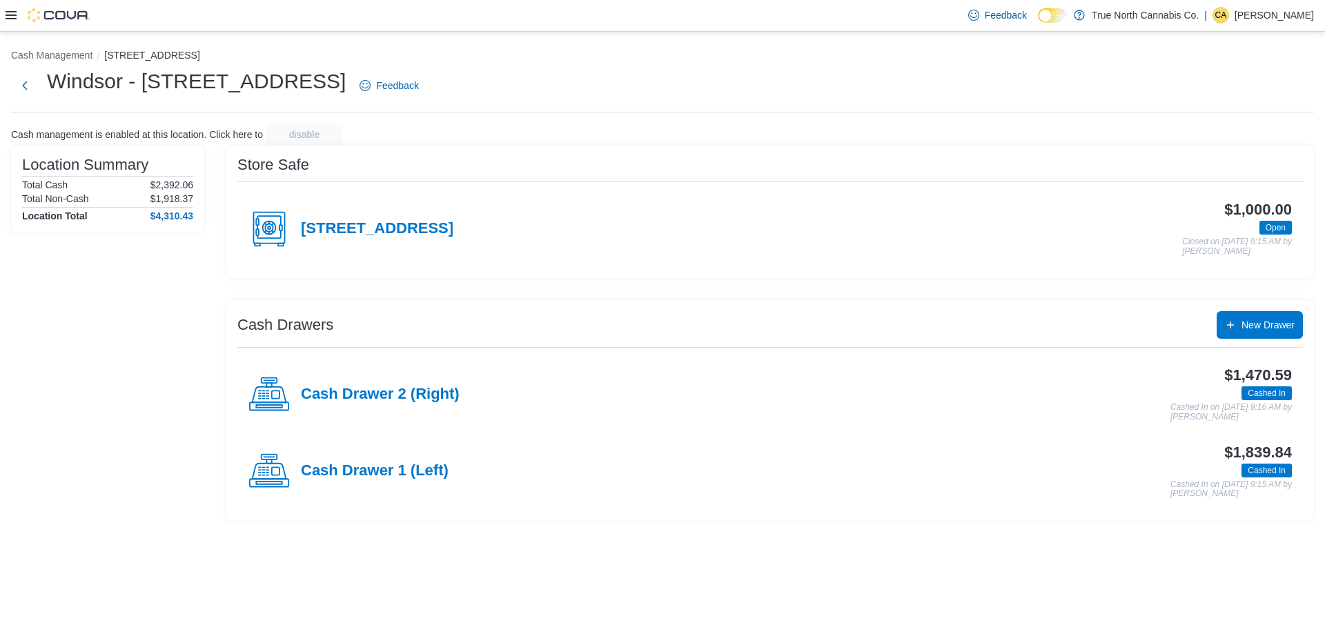 Image resolution: width=1325 pixels, height=634 pixels. I want to click on h4: Location Total, so click(55, 216).